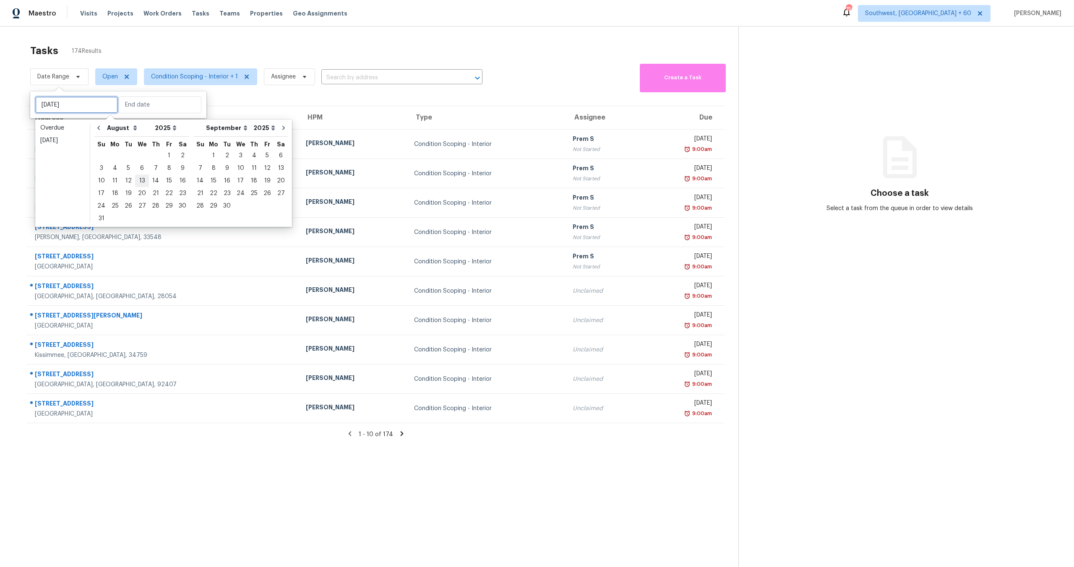 The image size is (1074, 567). I want to click on div: Sat Aug 02 2025, so click(183, 156).